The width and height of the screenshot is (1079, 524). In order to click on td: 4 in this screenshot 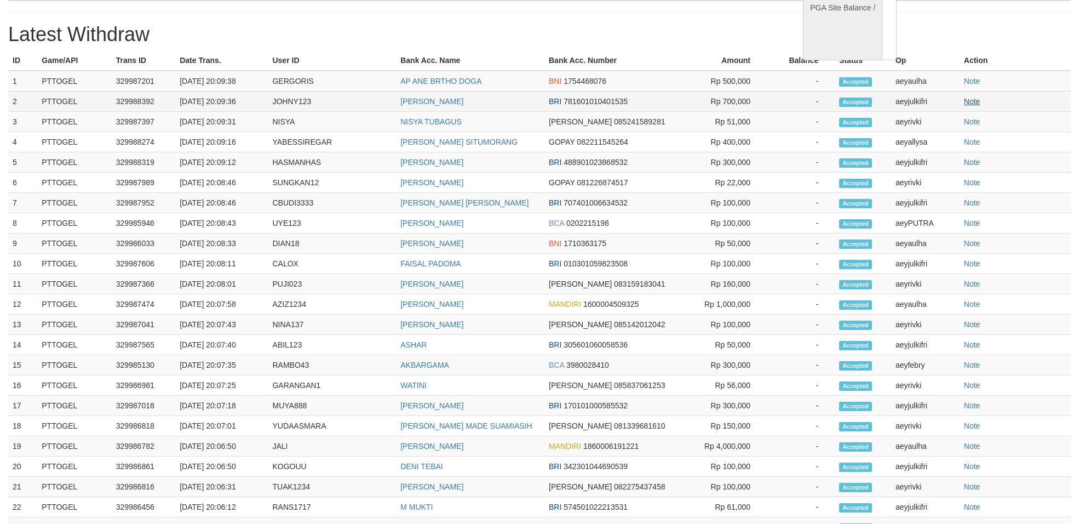, I will do `click(22, 142)`.